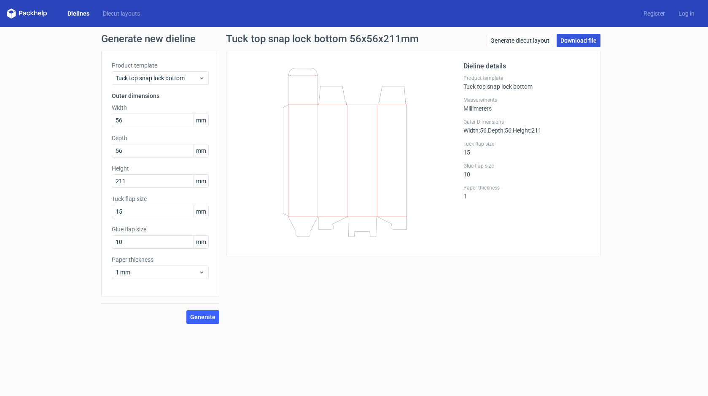 This screenshot has width=708, height=396. I want to click on span: 1 mm, so click(157, 272).